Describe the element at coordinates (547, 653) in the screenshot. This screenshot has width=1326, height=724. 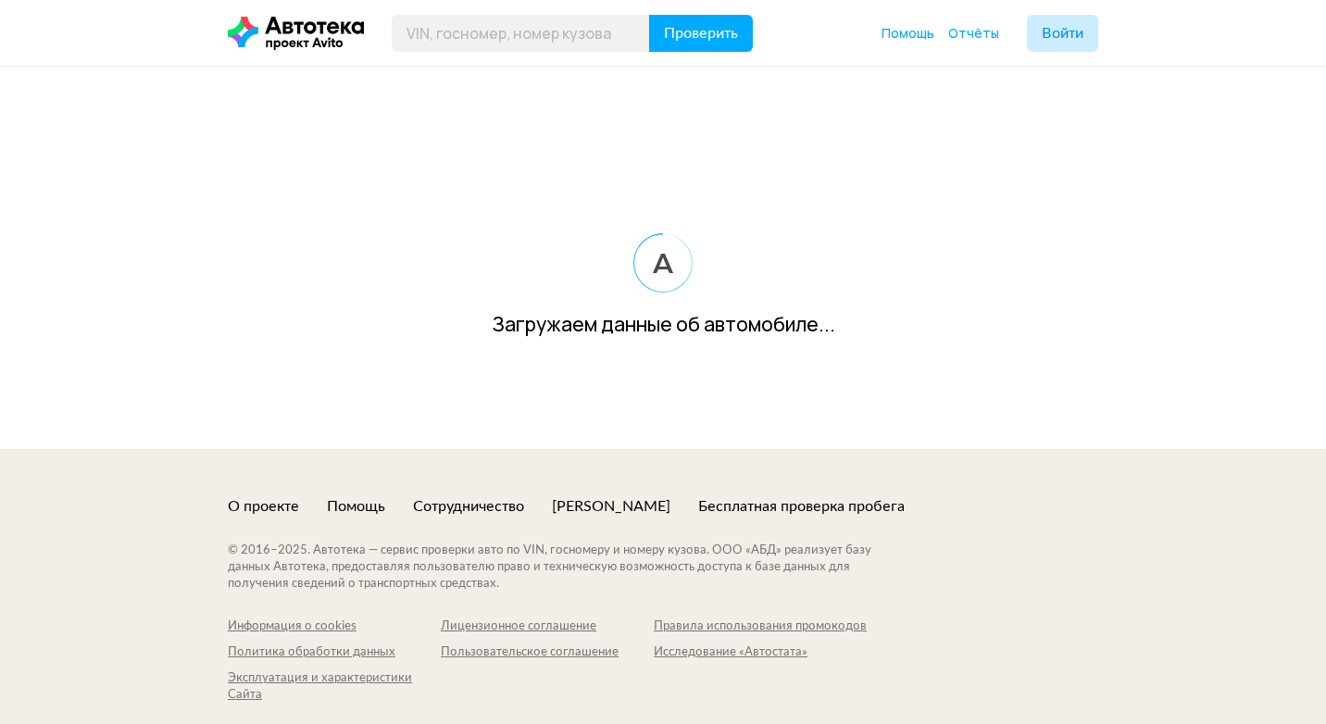
I see `a: Пользовательское соглашение` at that location.